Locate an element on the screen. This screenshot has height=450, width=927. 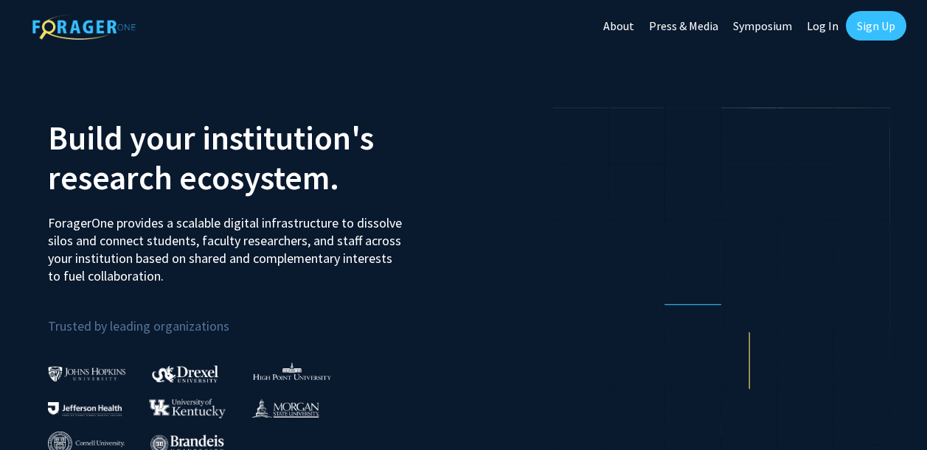
img: High Point University is located at coordinates (292, 371).